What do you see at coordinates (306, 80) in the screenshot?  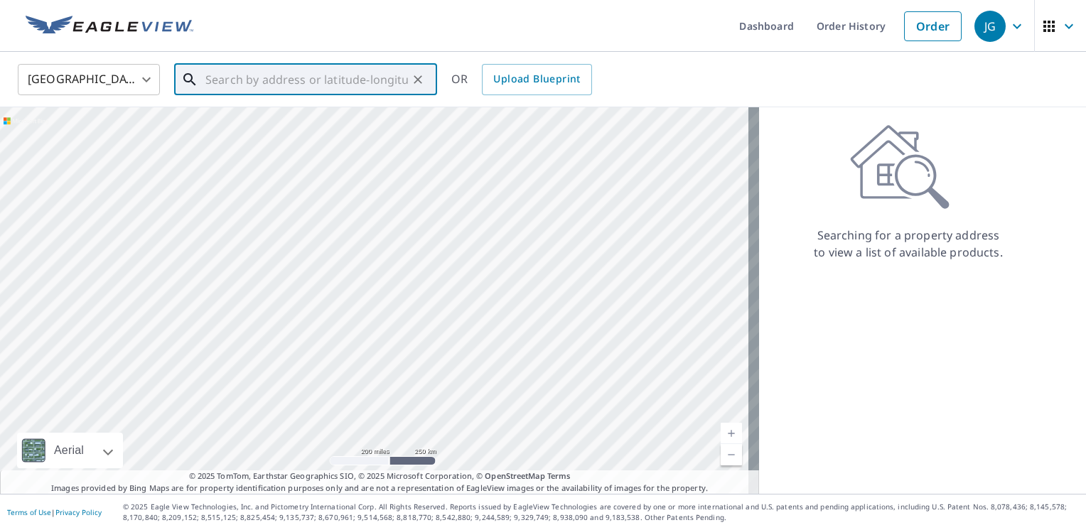 I see `input: Search by address or latitude-longitude` at bounding box center [306, 80].